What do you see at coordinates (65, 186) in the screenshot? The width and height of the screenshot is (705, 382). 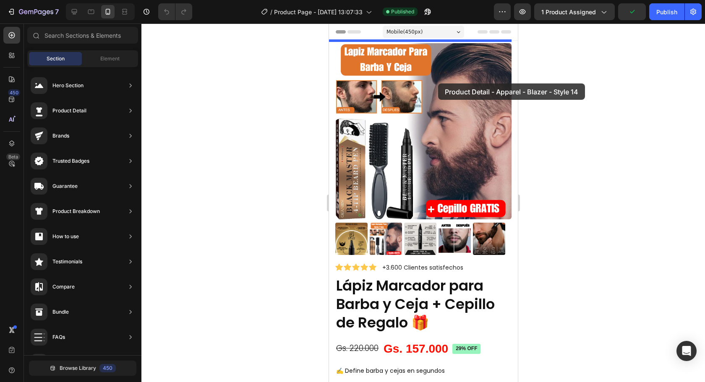 I see `div: Guarantee` at bounding box center [65, 186].